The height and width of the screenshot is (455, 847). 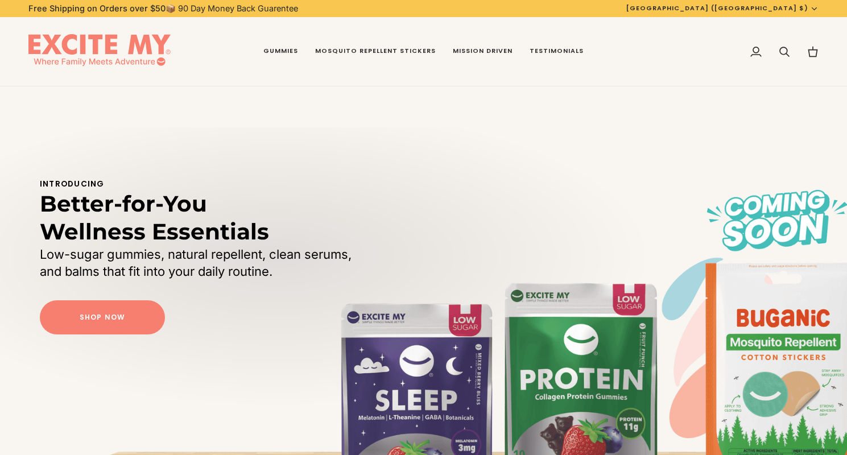 What do you see at coordinates (376, 51) in the screenshot?
I see `span: Mosquito Repellent Stickers` at bounding box center [376, 51].